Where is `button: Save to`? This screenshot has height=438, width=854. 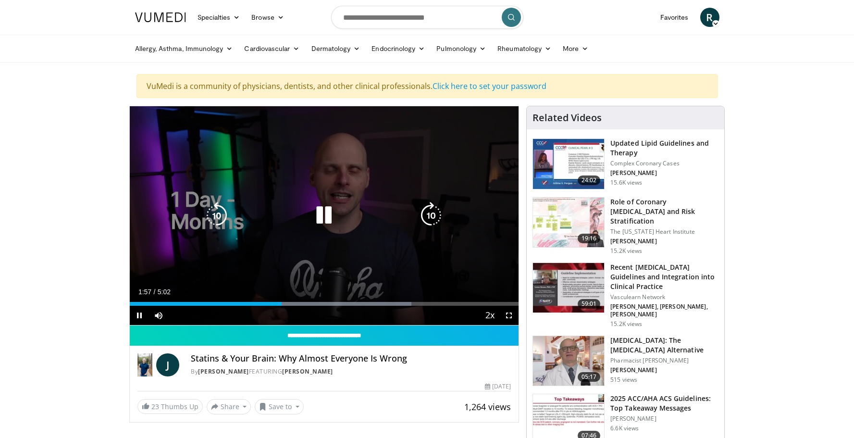
button: Save to is located at coordinates (279, 407).